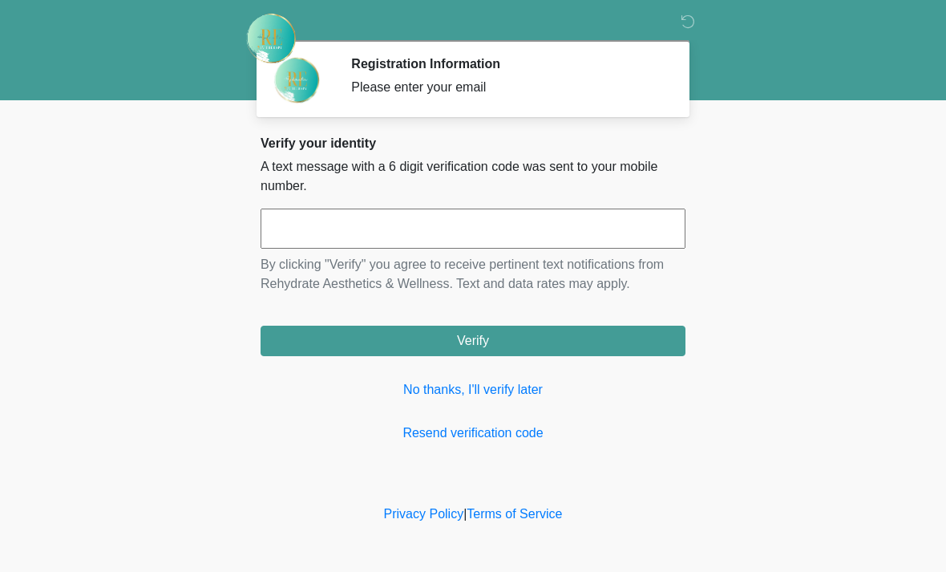 The image size is (946, 572). What do you see at coordinates (473, 341) in the screenshot?
I see `button: Verify` at bounding box center [473, 341].